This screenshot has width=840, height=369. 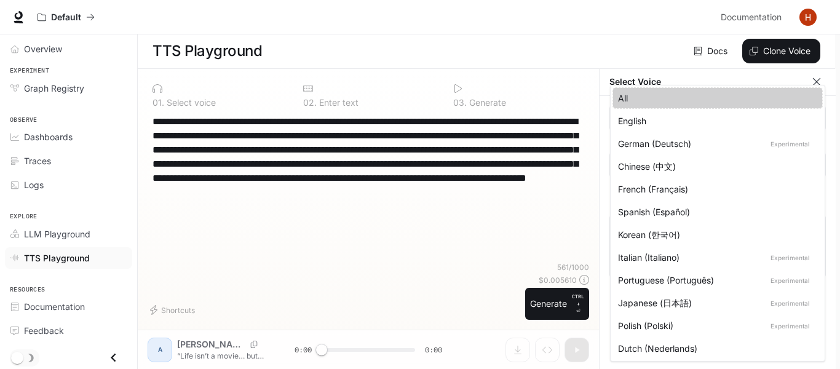 I want to click on div: Chinese (中文), so click(x=715, y=166).